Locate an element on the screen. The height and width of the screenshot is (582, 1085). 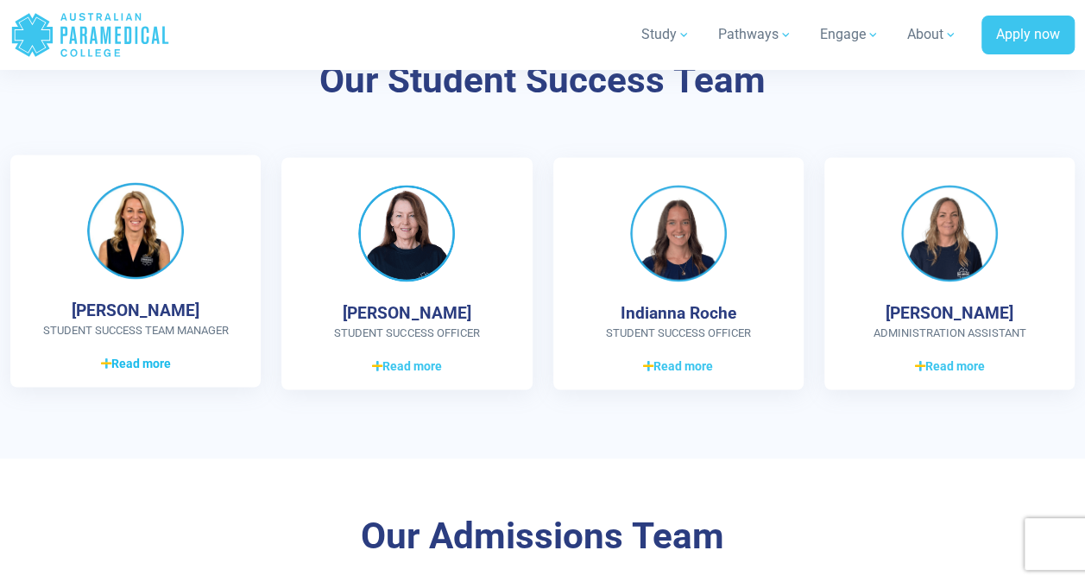
a: Study is located at coordinates (665, 35).